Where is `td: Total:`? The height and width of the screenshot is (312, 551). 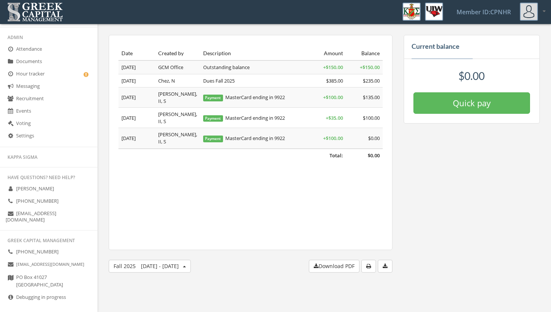
td: Total: is located at coordinates (232, 155).